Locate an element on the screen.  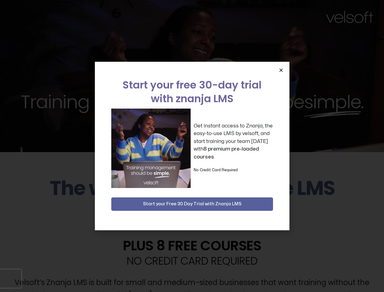
button: Start your Free 30 Day Trial with Znanja LMS is located at coordinates (192, 204).